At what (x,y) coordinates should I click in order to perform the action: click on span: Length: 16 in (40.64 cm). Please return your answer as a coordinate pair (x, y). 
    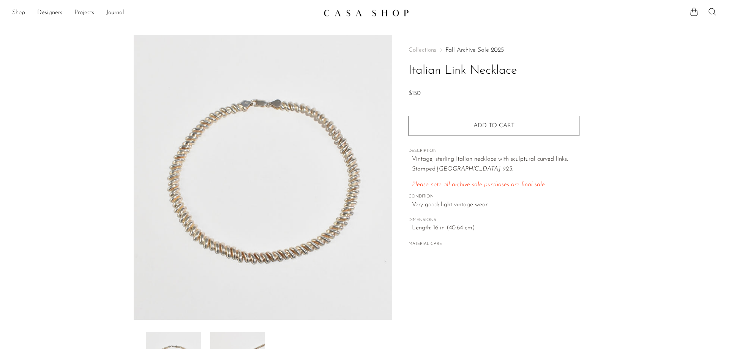
    Looking at the image, I should click on (496, 228).